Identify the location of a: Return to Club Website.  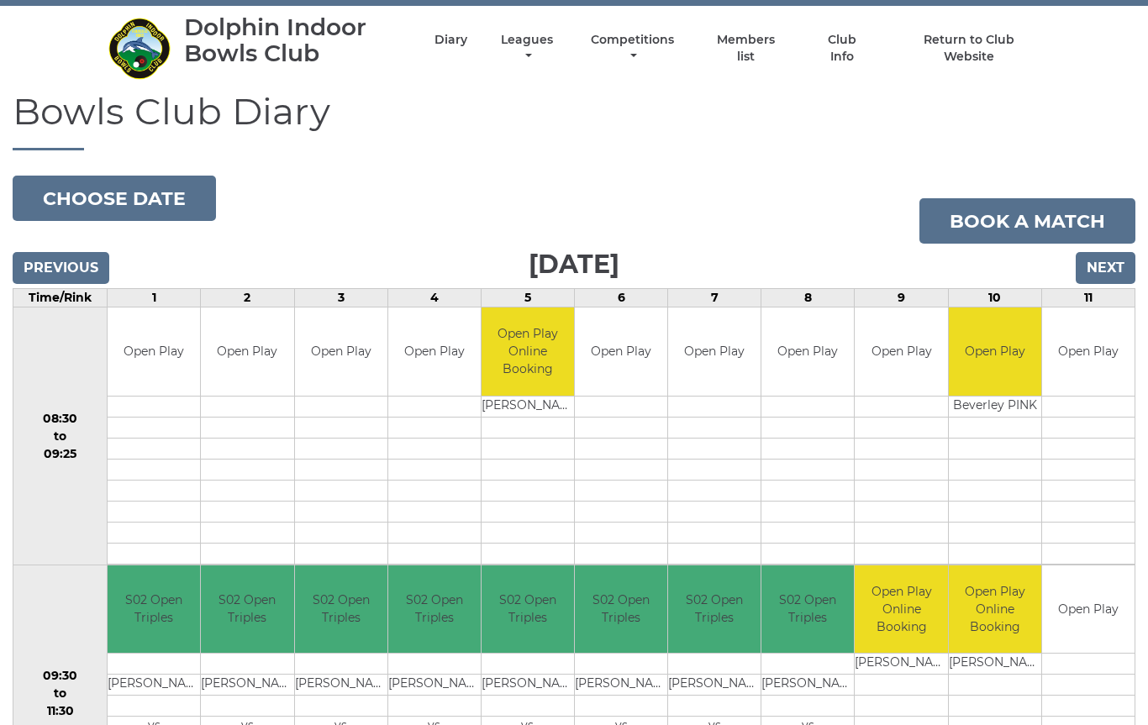
(969, 48).